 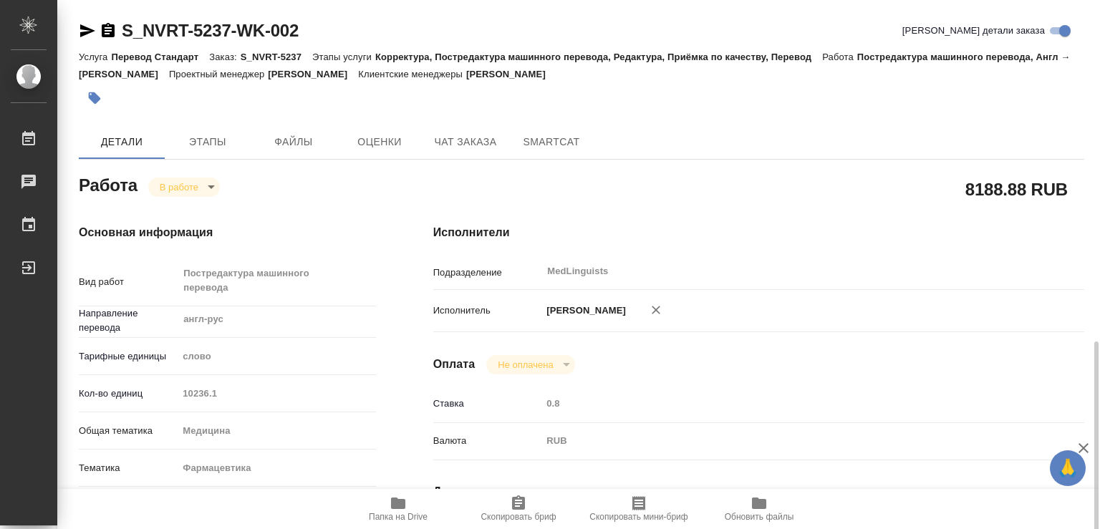 What do you see at coordinates (160, 57) in the screenshot?
I see `p: Перевод Стандарт` at bounding box center [160, 57].